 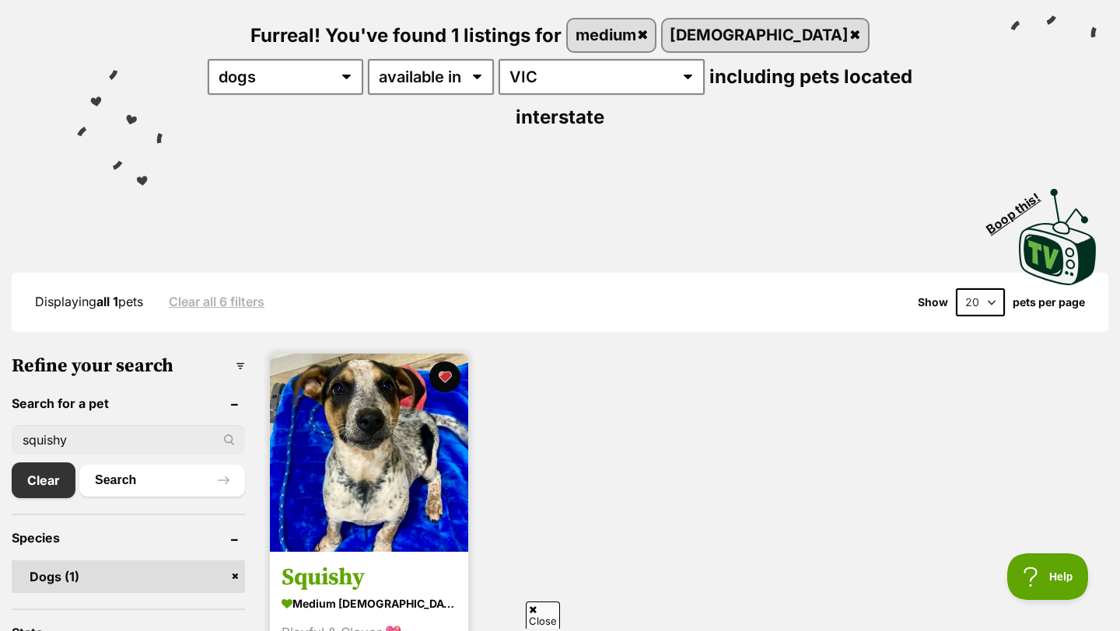 I want to click on h3: Refine your search, so click(x=128, y=366).